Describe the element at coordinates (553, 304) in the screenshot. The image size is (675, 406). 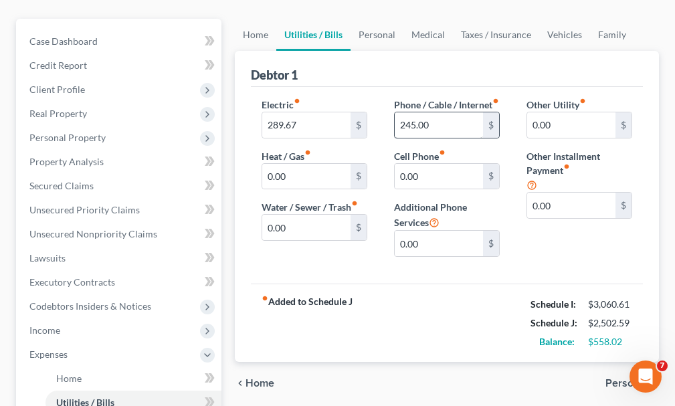
I see `strong: Schedule I:` at that location.